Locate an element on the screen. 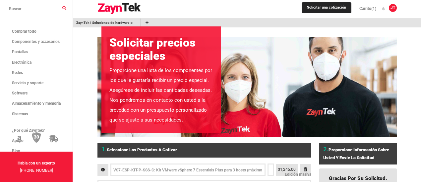 This screenshot has width=421, height=182. font: 1. is located at coordinates (104, 150).